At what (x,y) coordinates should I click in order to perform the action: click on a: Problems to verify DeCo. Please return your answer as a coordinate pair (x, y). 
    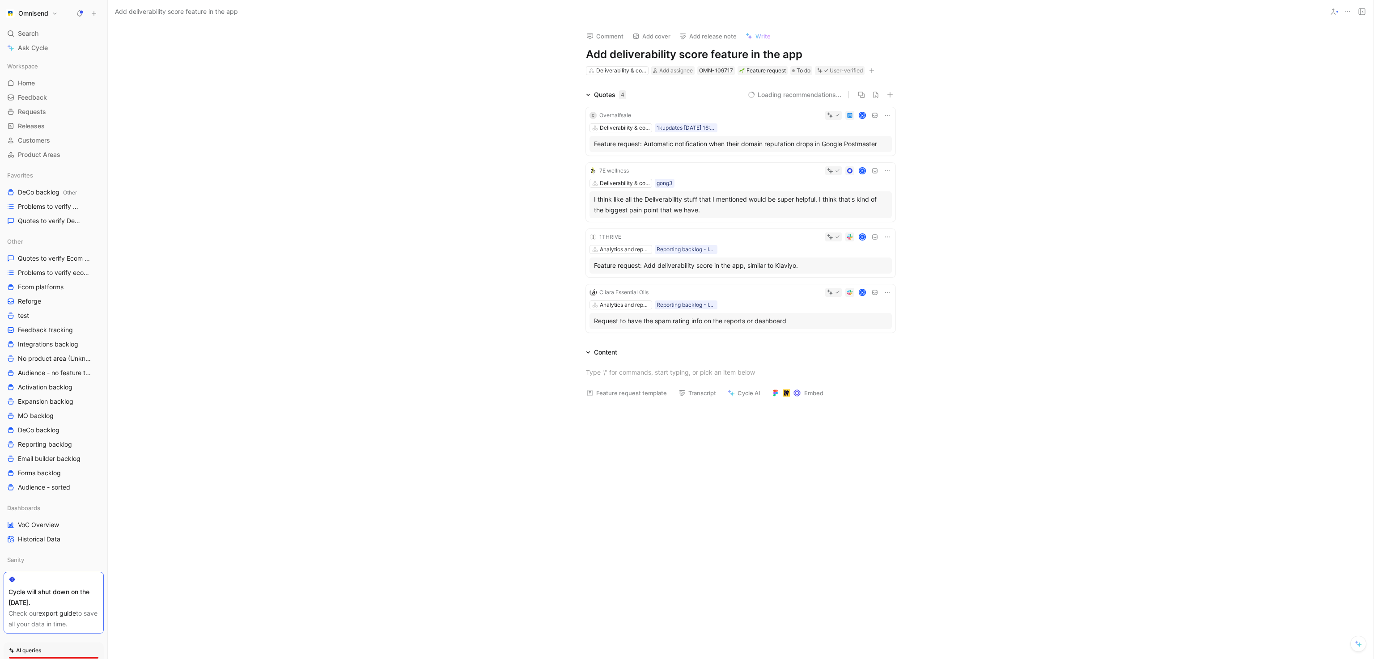
    Looking at the image, I should click on (54, 207).